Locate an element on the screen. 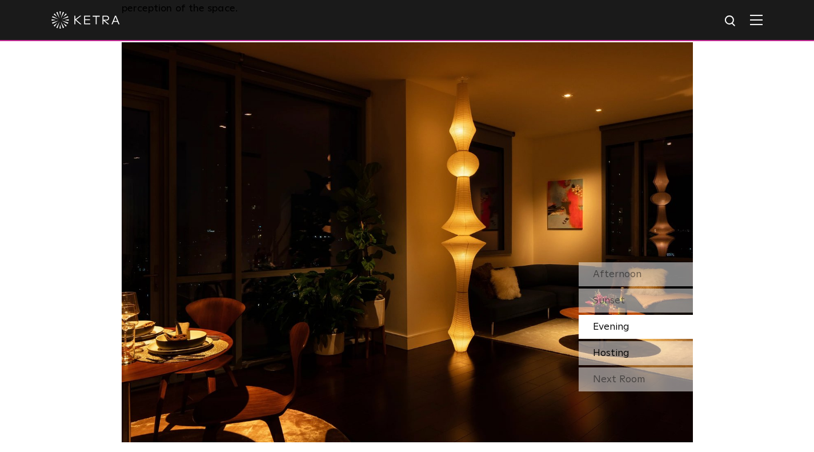  span: Sunset is located at coordinates (609, 300).